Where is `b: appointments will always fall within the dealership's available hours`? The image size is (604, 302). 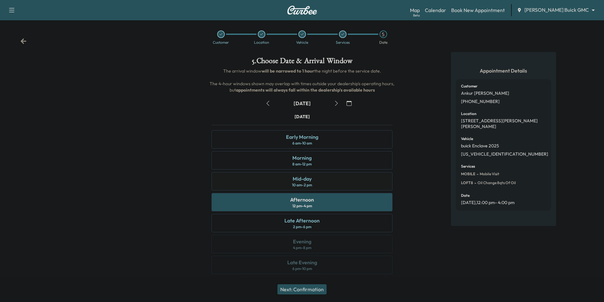
b: appointments will always fall within the dealership's available hours is located at coordinates (305, 90).